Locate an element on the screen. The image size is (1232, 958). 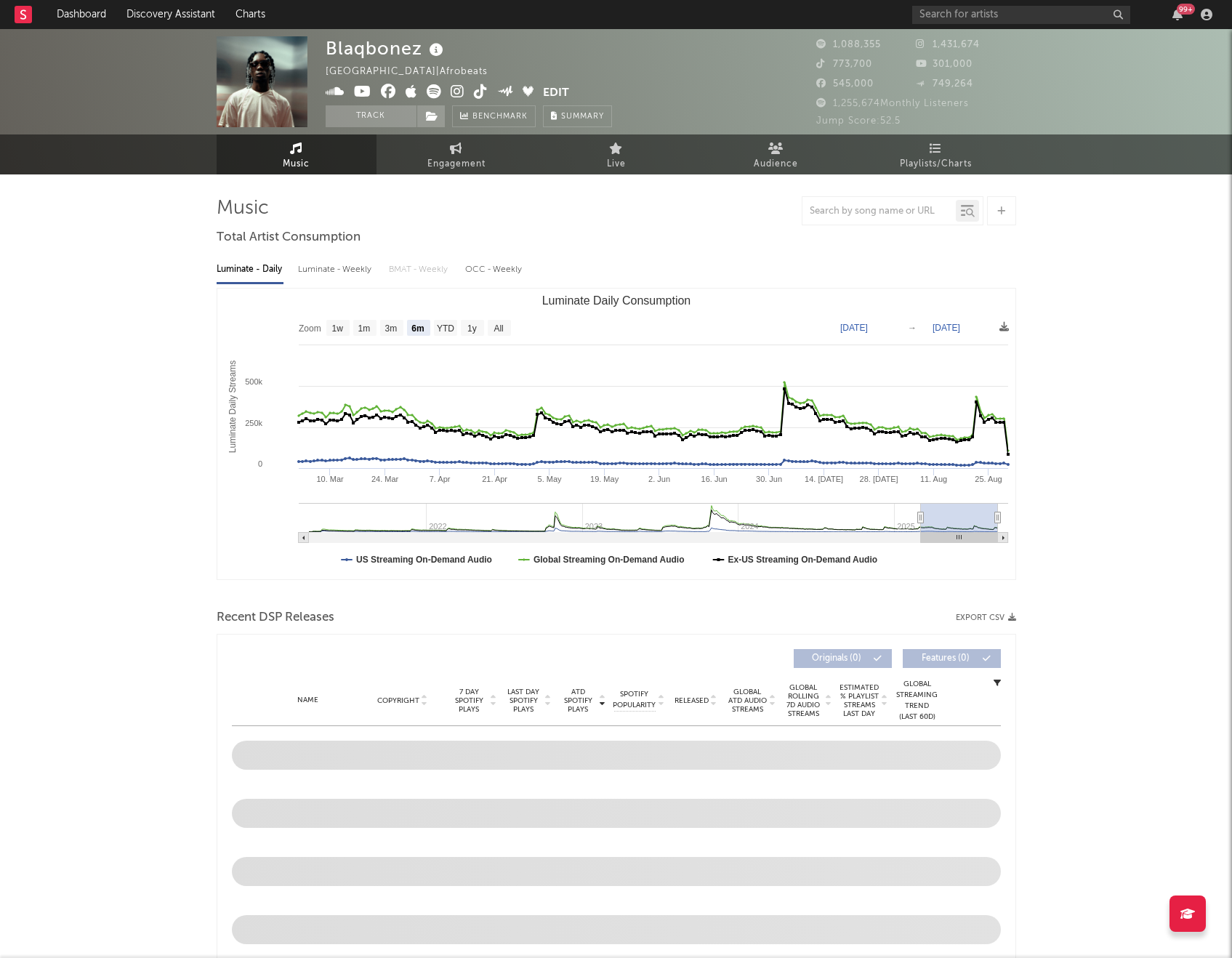
span: Global Rolling 7D Audio Streams is located at coordinates (803, 701).